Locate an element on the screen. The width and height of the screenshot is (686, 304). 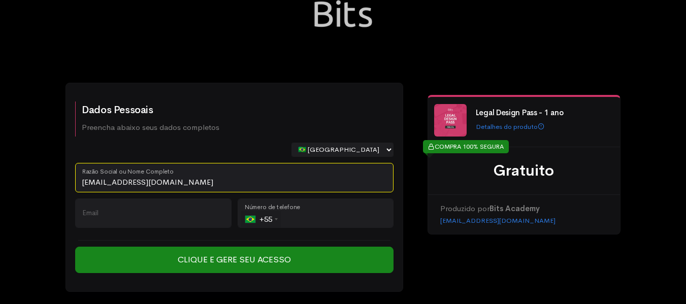
p: Preencha abaixo seus dados completos is located at coordinates (150, 128).